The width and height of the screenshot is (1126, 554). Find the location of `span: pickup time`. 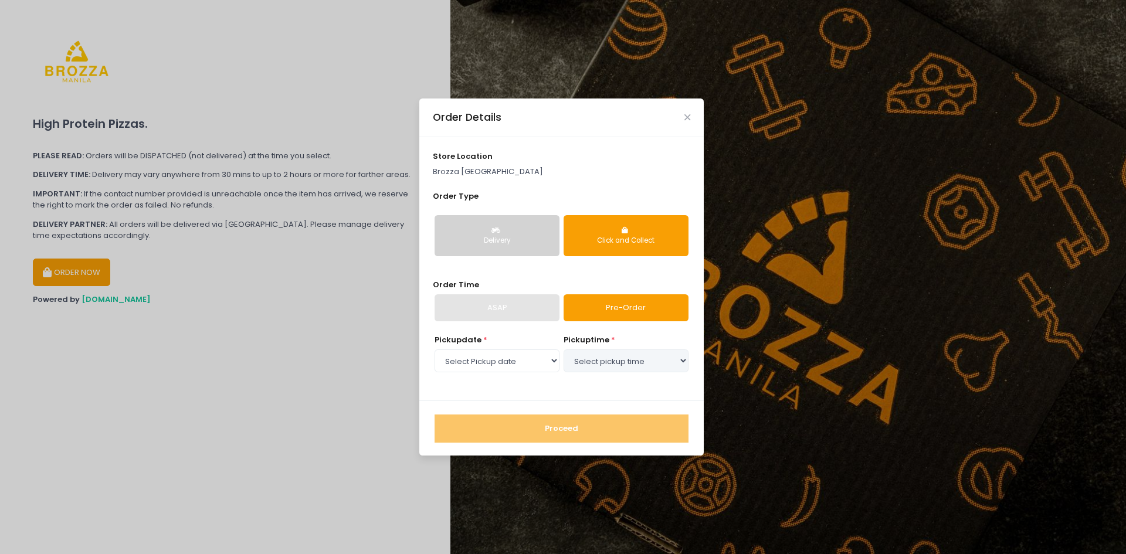

span: pickup time is located at coordinates (587, 340).